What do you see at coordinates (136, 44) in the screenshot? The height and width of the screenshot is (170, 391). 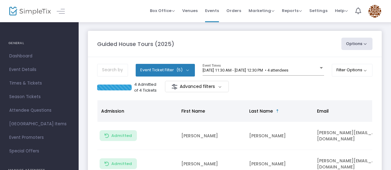 I see `m-panel-title: Guided House Tours (2025)` at bounding box center [136, 44].